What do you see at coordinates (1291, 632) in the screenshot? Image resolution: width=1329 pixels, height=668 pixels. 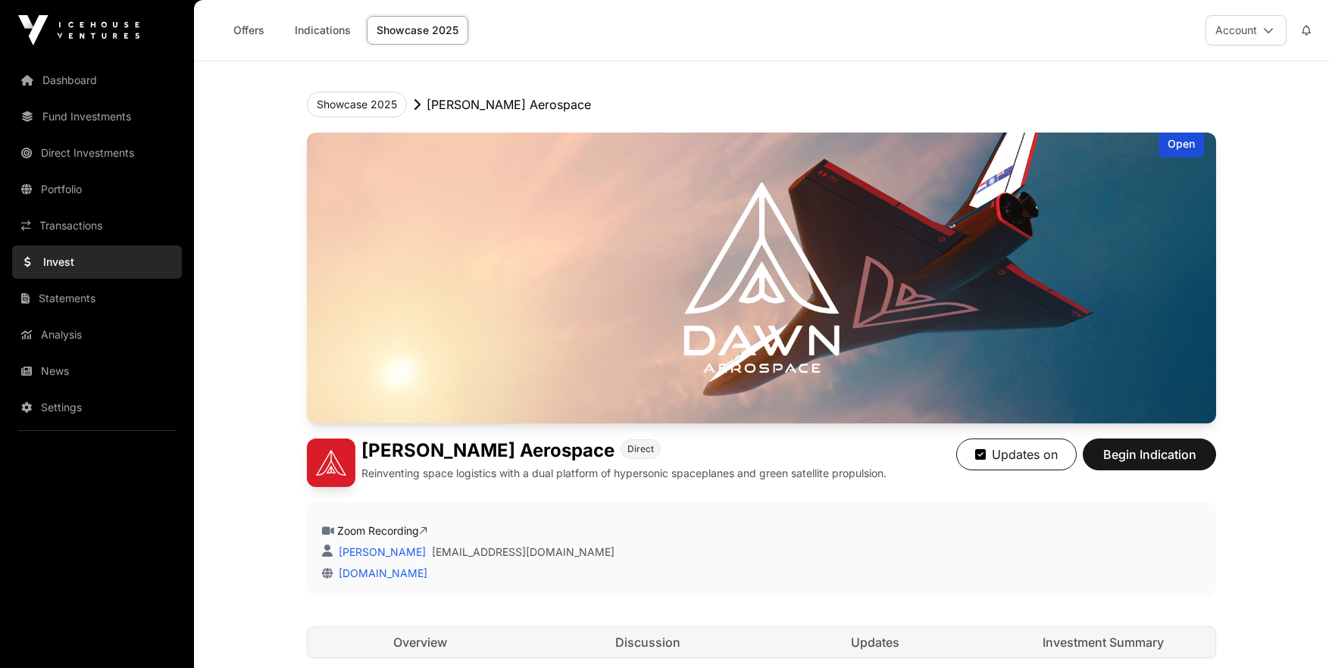 I see `div: Chat Widget` at bounding box center [1291, 632].